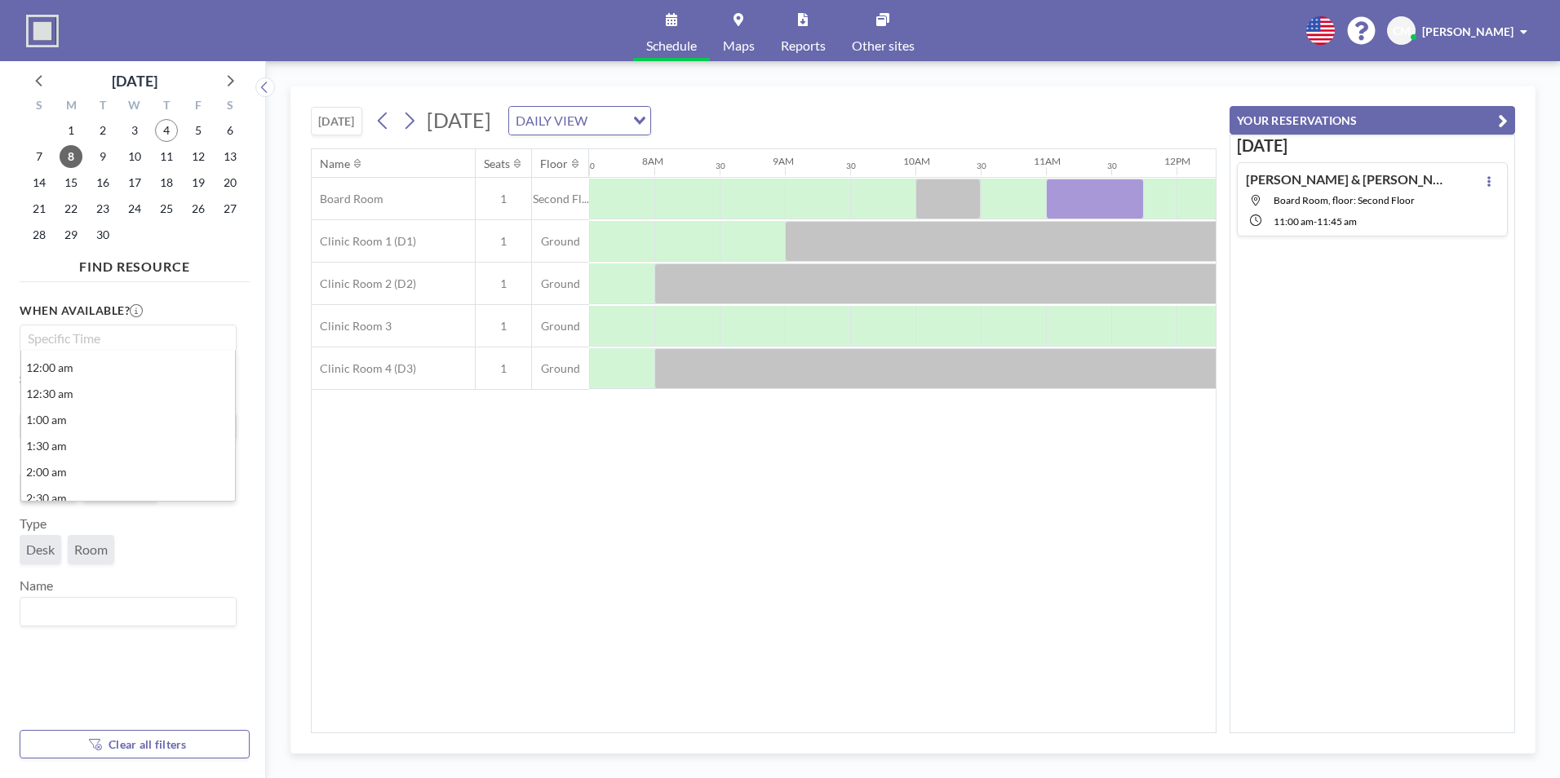 The height and width of the screenshot is (778, 1560). I want to click on span: Clinic Room 2 (D2), so click(364, 284).